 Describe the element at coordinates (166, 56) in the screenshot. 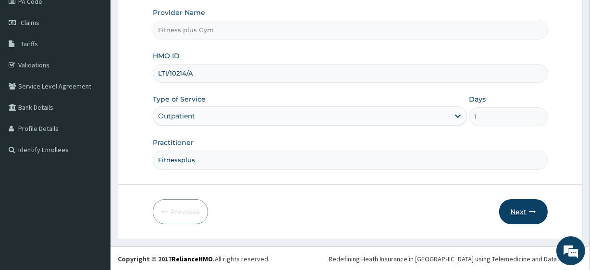

I see `label: HMO ID` at that location.